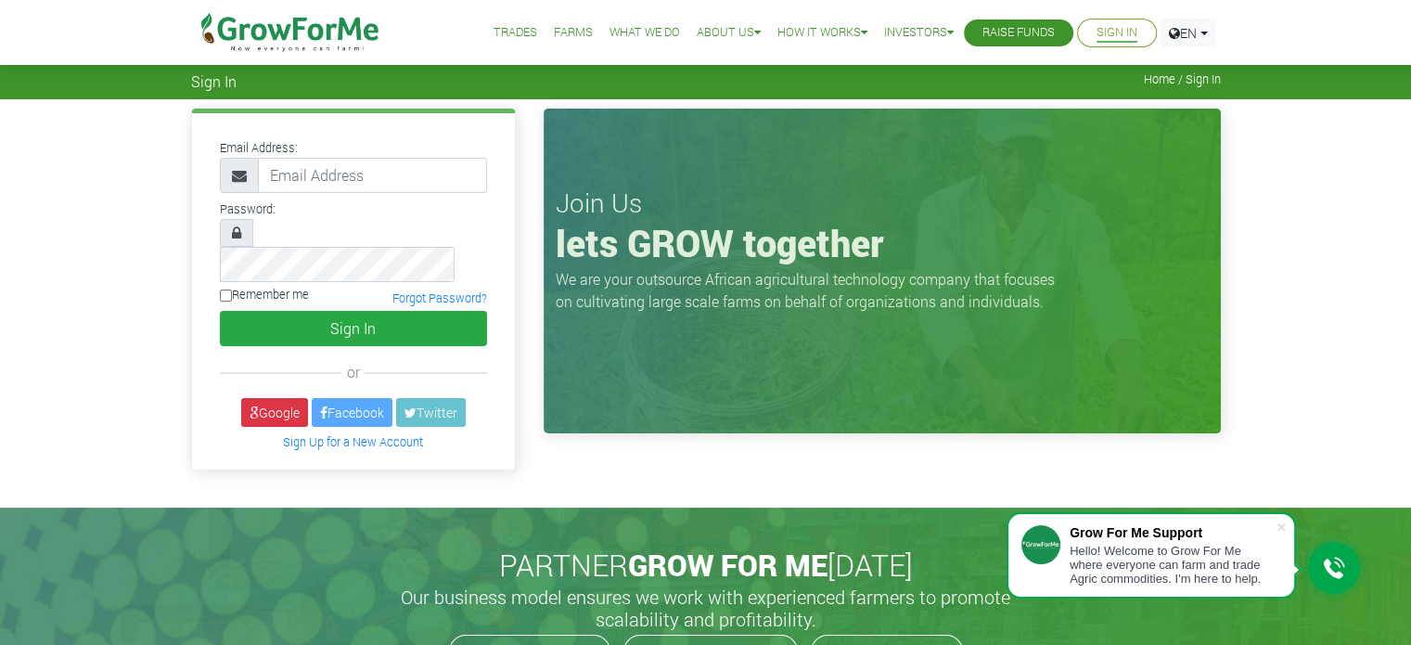 The width and height of the screenshot is (1411, 645). I want to click on h5: Our business model ensures we work with experienced farmers to promote scalability and profitabil..., so click(706, 608).